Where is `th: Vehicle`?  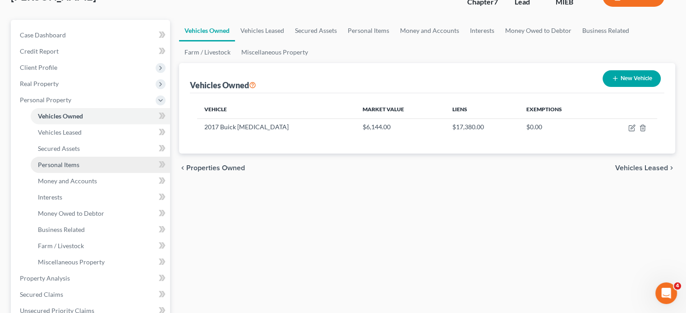 th: Vehicle is located at coordinates (276, 110).